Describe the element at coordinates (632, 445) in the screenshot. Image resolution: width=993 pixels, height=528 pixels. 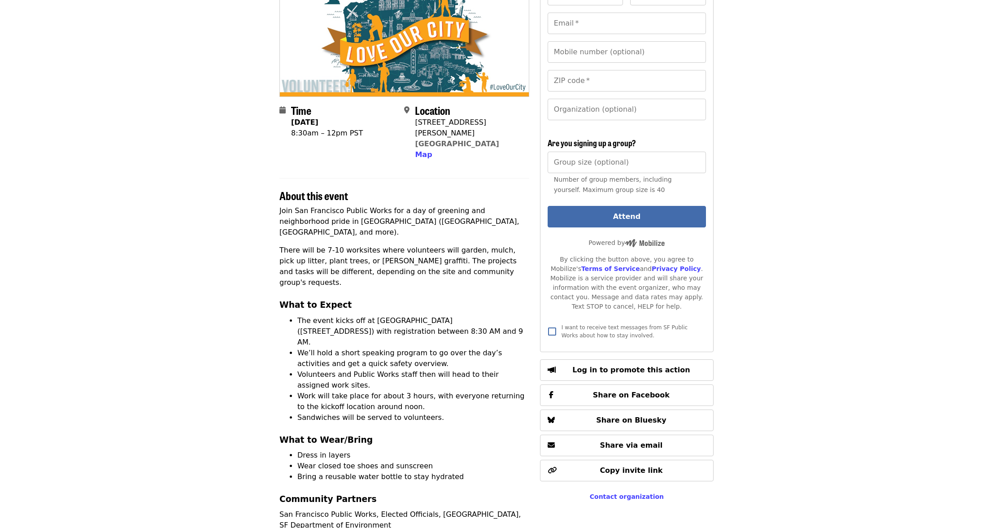
I see `span: Share via email` at that location.